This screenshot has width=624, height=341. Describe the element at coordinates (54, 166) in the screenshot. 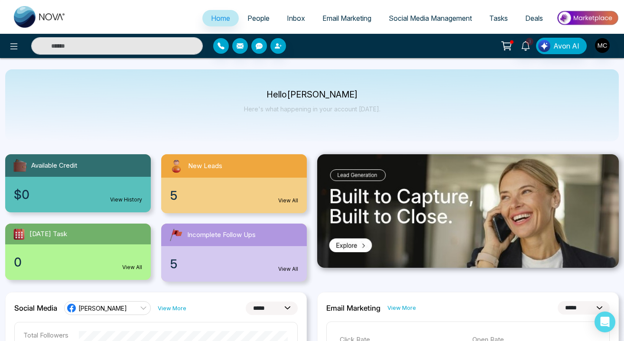

I see `span: Available Credit` at that location.